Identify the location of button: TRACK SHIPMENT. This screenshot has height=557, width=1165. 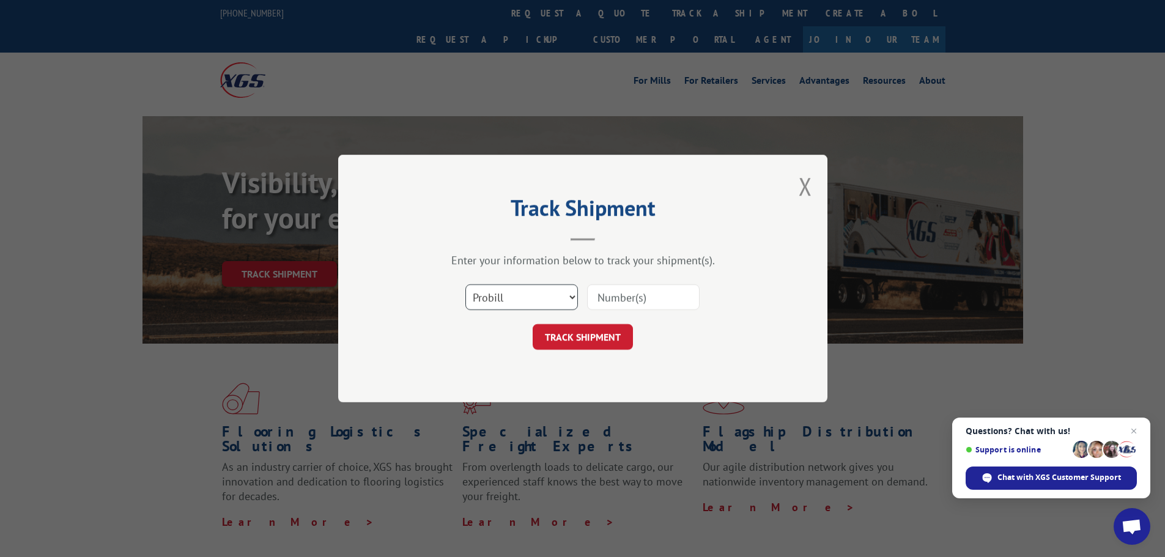
(583, 337).